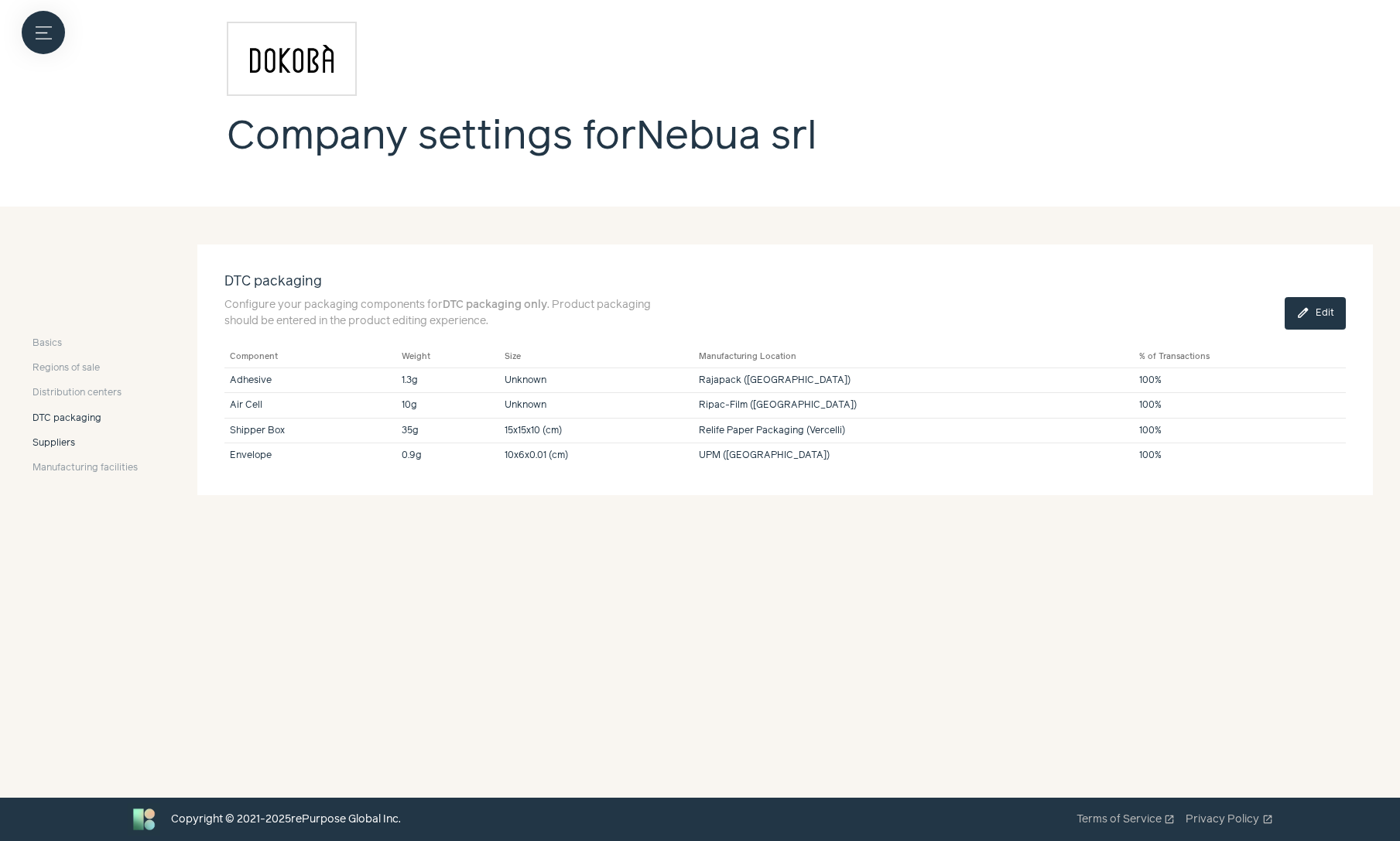  Describe the element at coordinates (596, 357) in the screenshot. I see `th: Size` at that location.